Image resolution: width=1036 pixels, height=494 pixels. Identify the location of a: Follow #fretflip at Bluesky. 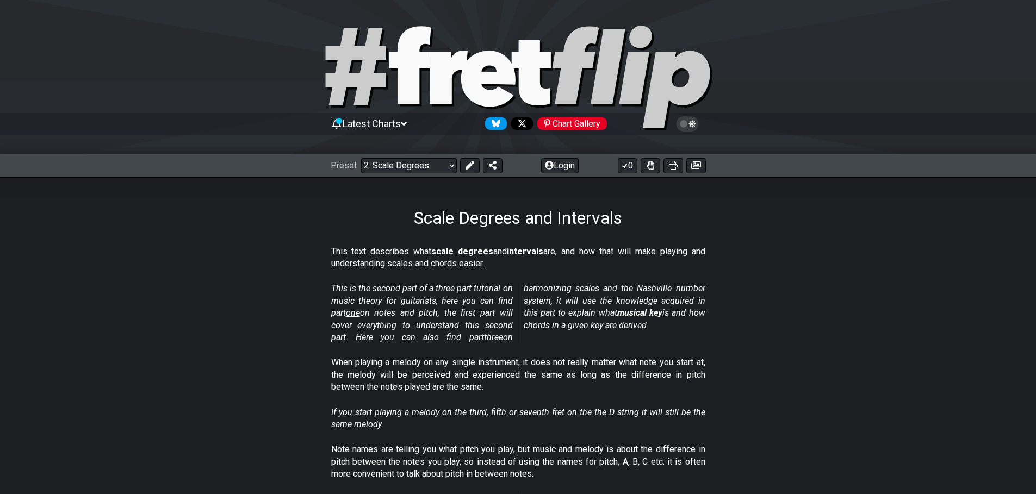
(494, 123).